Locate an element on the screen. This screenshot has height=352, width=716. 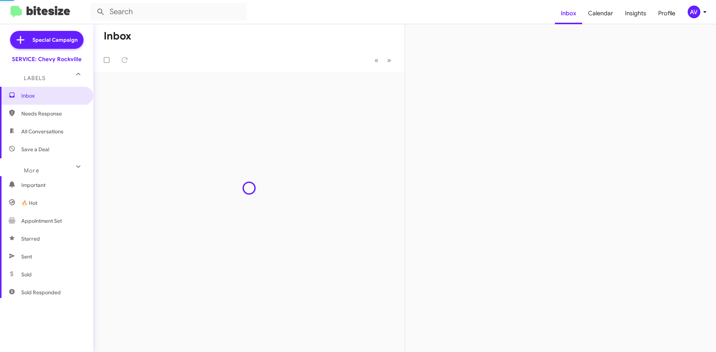
span: 🔥 Hot is located at coordinates (29, 203).